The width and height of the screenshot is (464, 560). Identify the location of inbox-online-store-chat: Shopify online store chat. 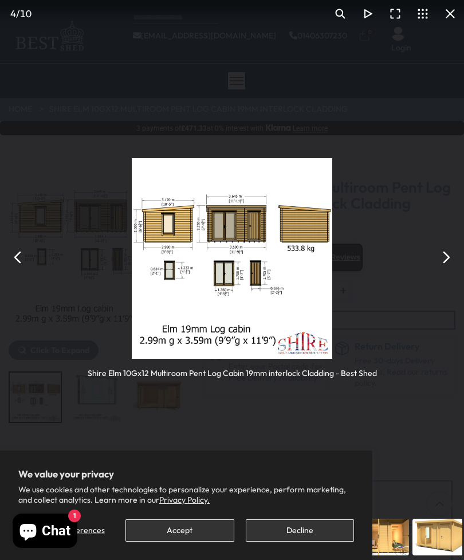
(45, 532).